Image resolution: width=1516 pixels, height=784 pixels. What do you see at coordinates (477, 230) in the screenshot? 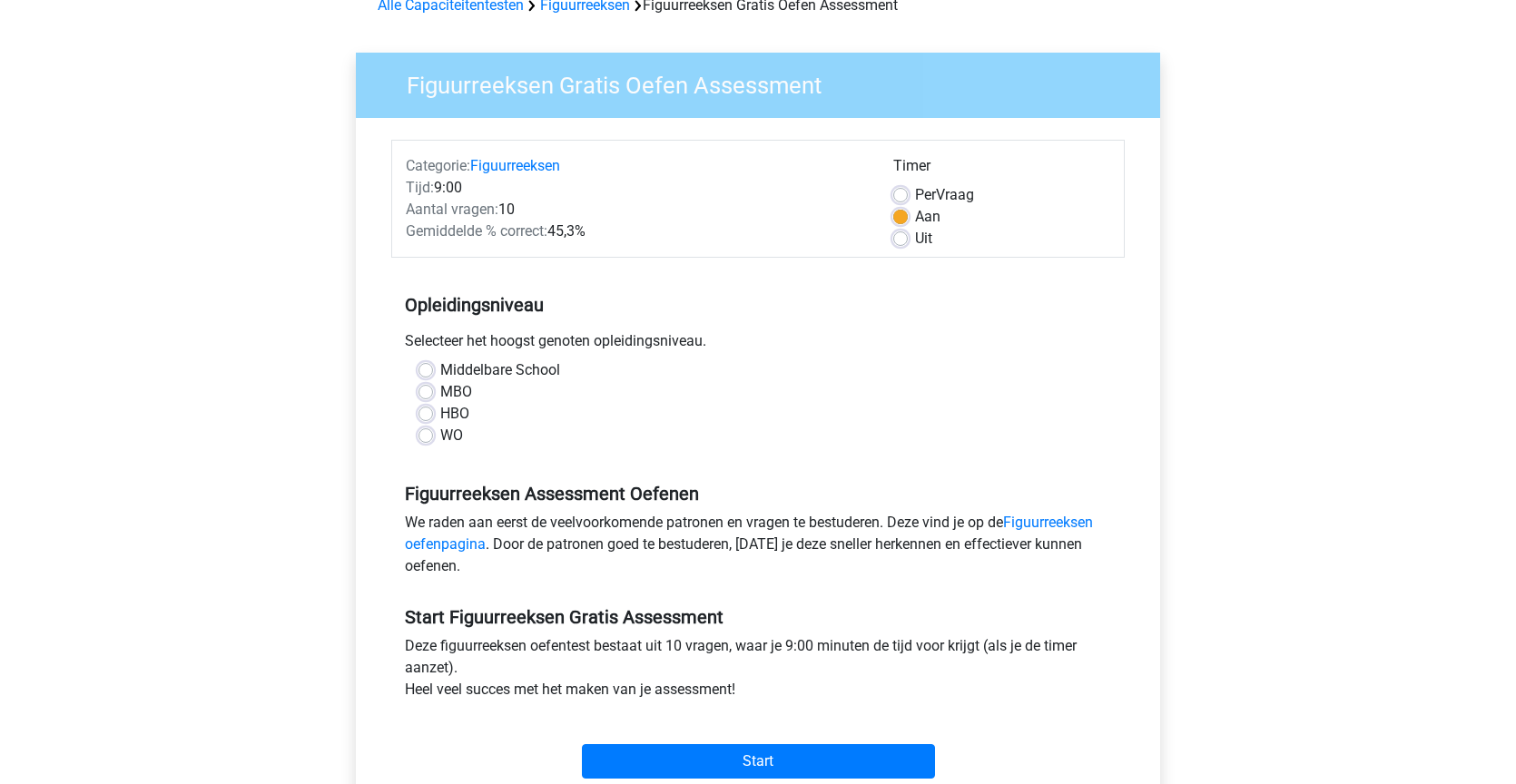
I see `span: Gemiddelde % correct:` at bounding box center [477, 230].